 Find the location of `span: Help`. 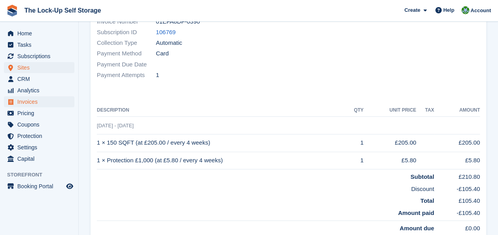

span: Help is located at coordinates (449, 10).